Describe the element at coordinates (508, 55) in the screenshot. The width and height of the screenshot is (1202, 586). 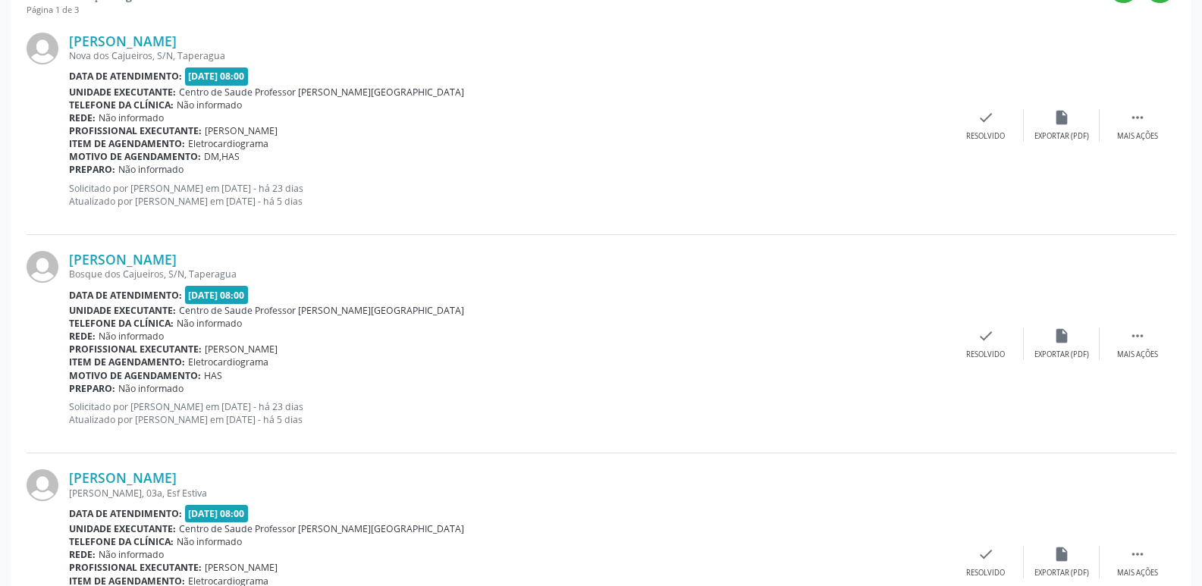
I see `div: Nova dos Cajueiros, S/N, Taperagua` at that location.